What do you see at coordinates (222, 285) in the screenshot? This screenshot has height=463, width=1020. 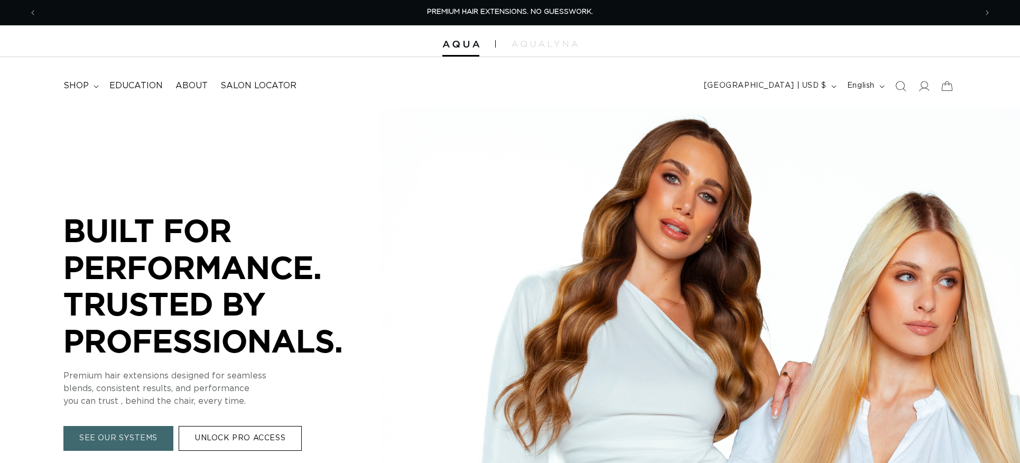 I see `p: BUILT FOR PERFORMANCE. TRUSTED BY PROFESSIONALS.` at bounding box center [222, 285].